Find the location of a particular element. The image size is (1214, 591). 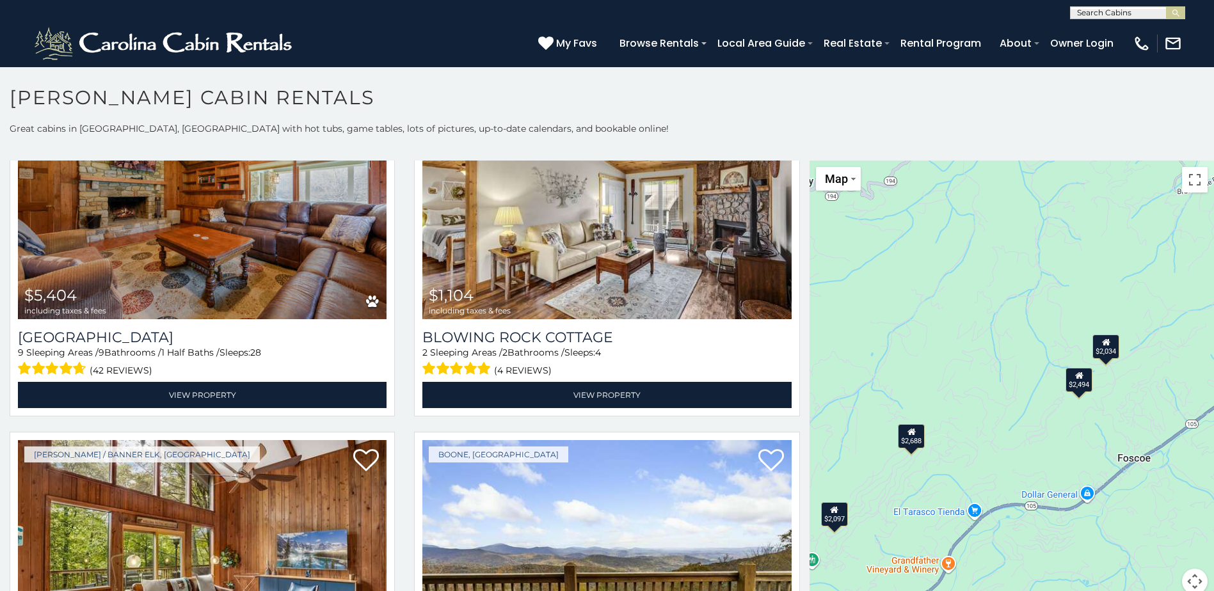

a: Appalachian Mountain Lodge $5,404 including taxes & fees is located at coordinates (202, 196).